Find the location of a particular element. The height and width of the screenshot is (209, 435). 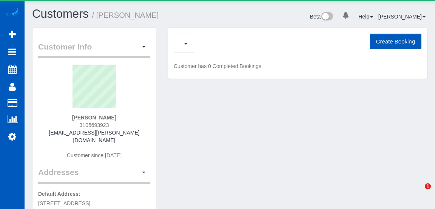

a: Customers is located at coordinates (60, 14).